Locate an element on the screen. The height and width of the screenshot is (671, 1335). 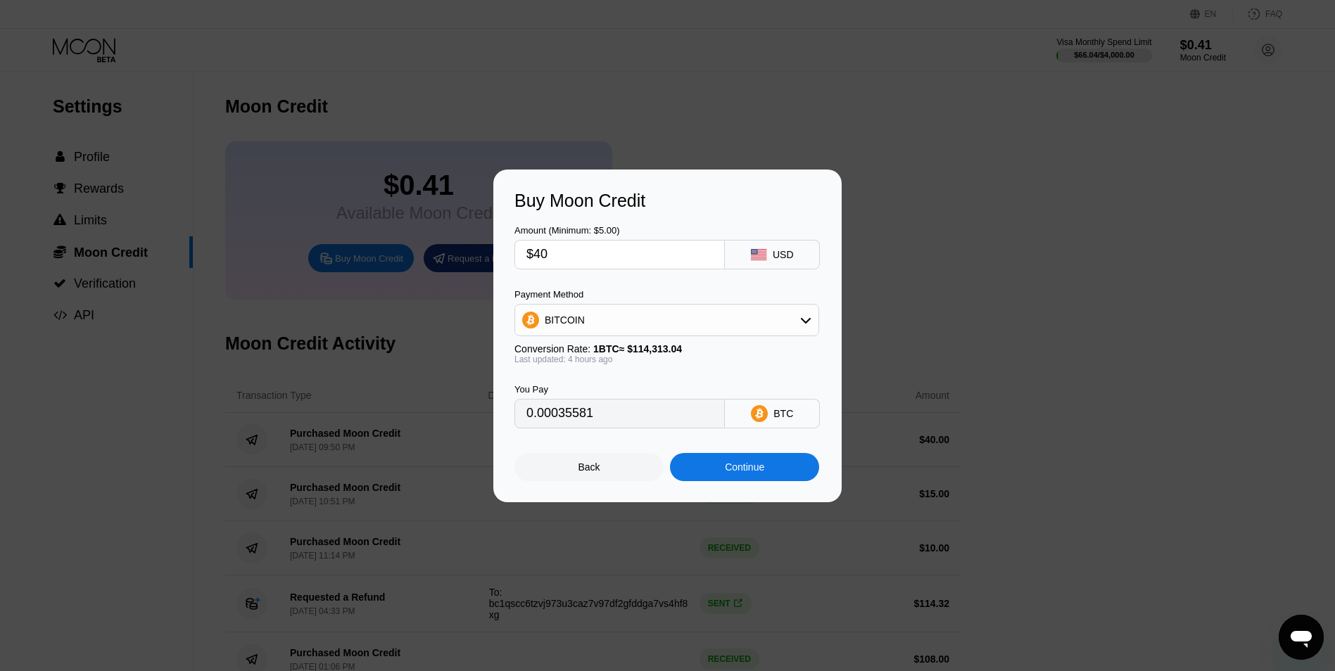
div: Amount (Minimum: $5.00) is located at coordinates (619, 230).